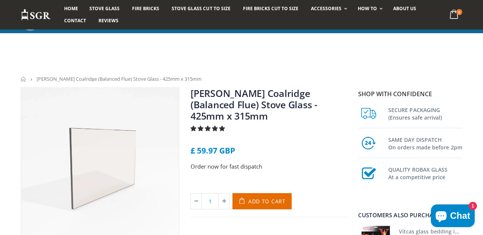 Image resolution: width=483 pixels, height=235 pixels. Describe the element at coordinates (405, 8) in the screenshot. I see `span: About us` at that location.